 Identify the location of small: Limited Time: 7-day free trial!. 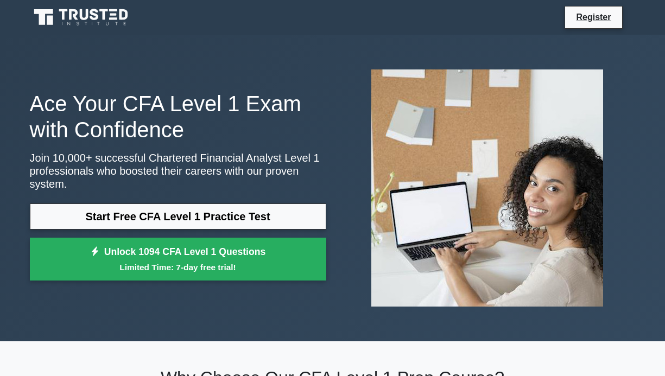
(178, 267).